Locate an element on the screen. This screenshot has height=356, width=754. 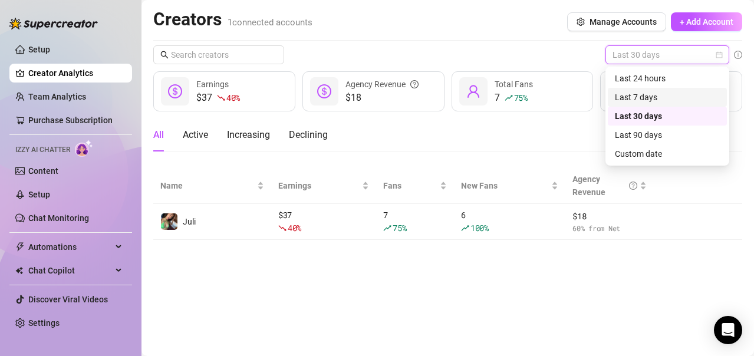
span: Last 30 days is located at coordinates (667, 55).